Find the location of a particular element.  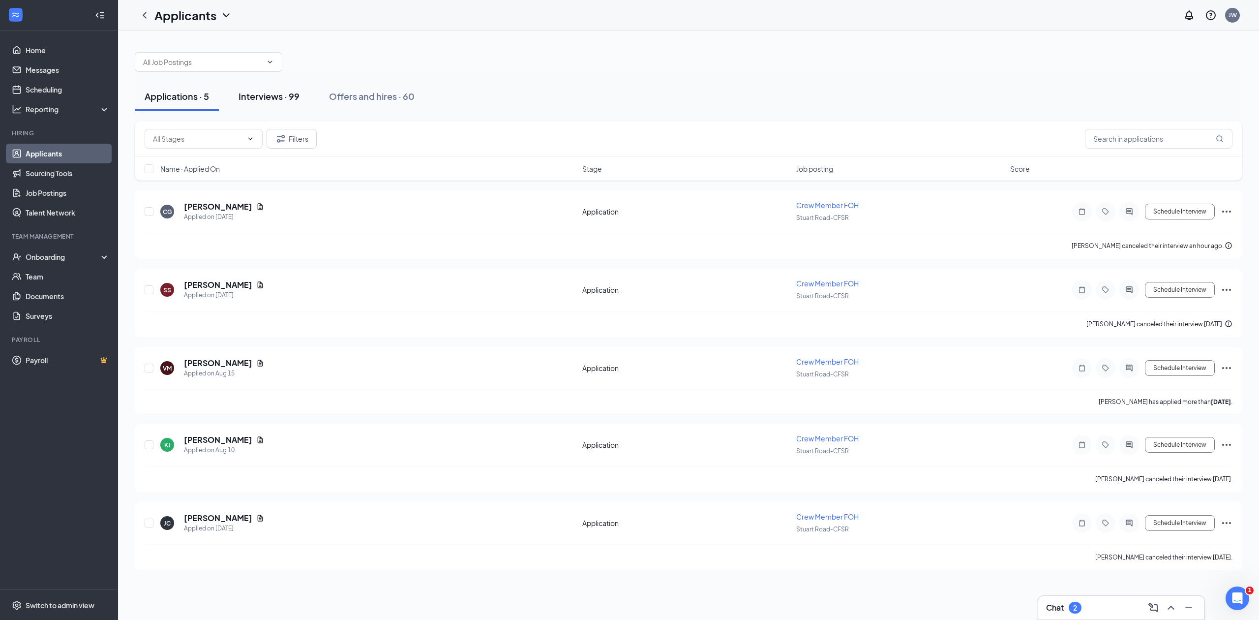

svg: Minimize is located at coordinates (1189, 608).